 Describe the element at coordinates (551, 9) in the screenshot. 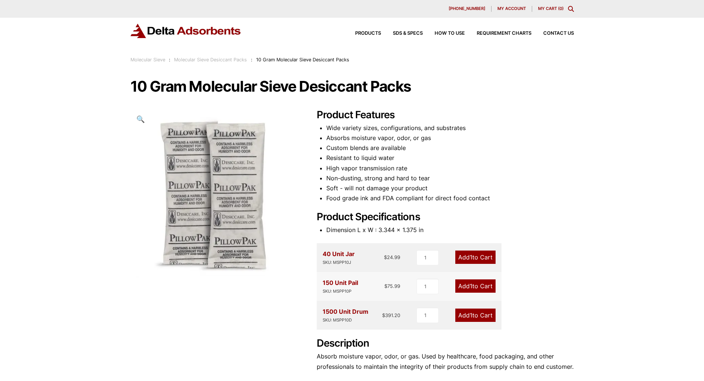

I see `a: My Cart (0)` at that location.